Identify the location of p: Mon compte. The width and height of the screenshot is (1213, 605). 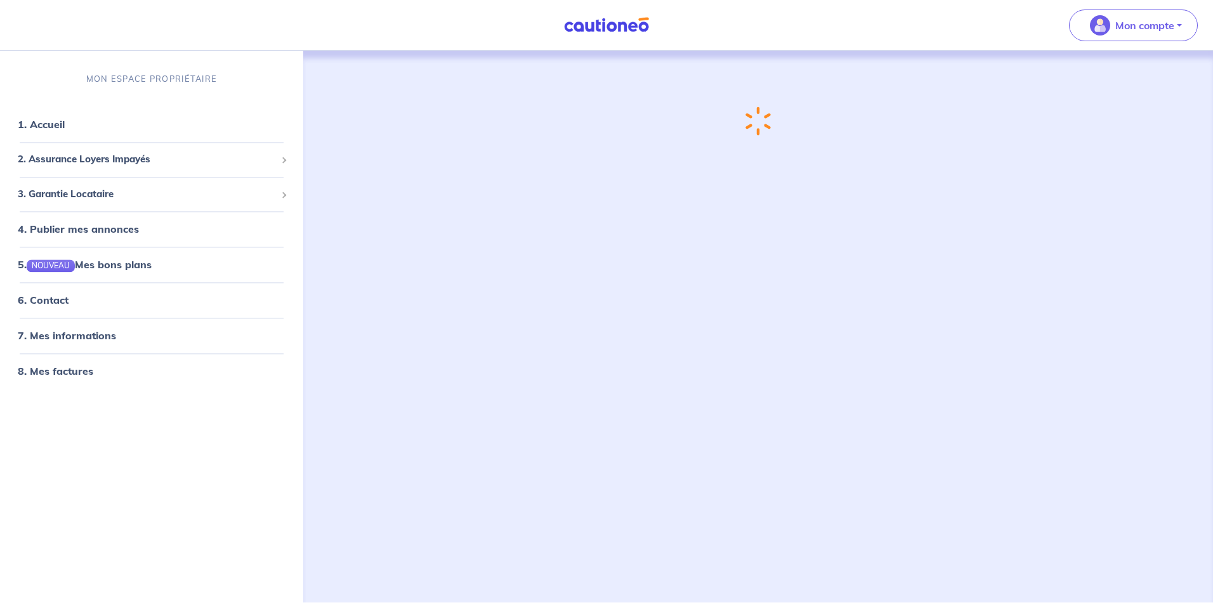
(1144, 25).